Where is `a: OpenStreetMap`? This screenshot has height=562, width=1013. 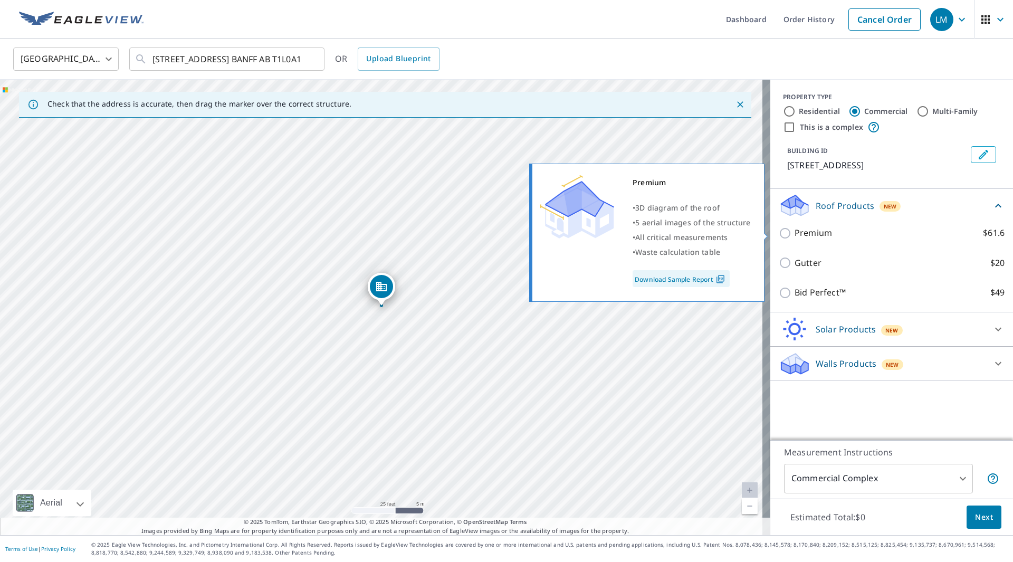
a: OpenStreetMap is located at coordinates (485, 521).